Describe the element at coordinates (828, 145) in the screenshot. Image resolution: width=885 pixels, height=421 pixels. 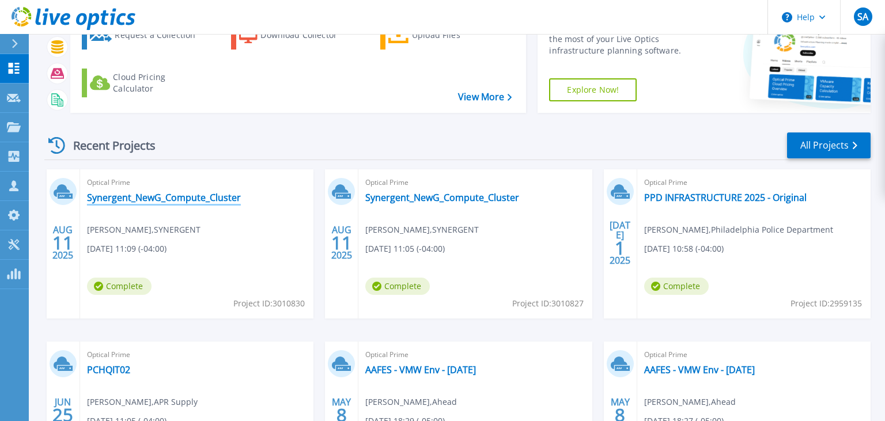
I see `a: All Projects` at that location.